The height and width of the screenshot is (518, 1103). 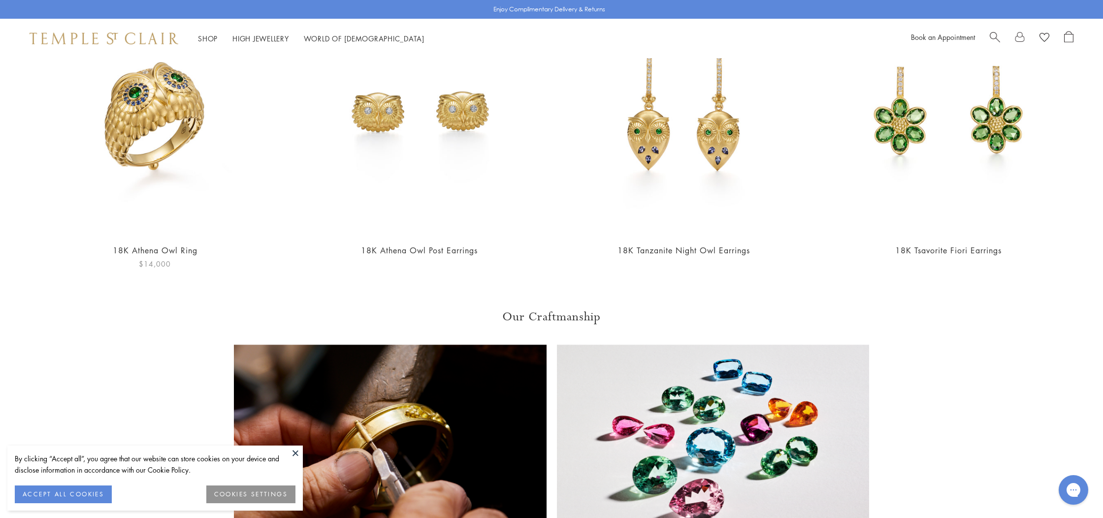 What do you see at coordinates (549, 9) in the screenshot?
I see `p: Enjoy Complimentary Delivery & Returns` at bounding box center [549, 9].